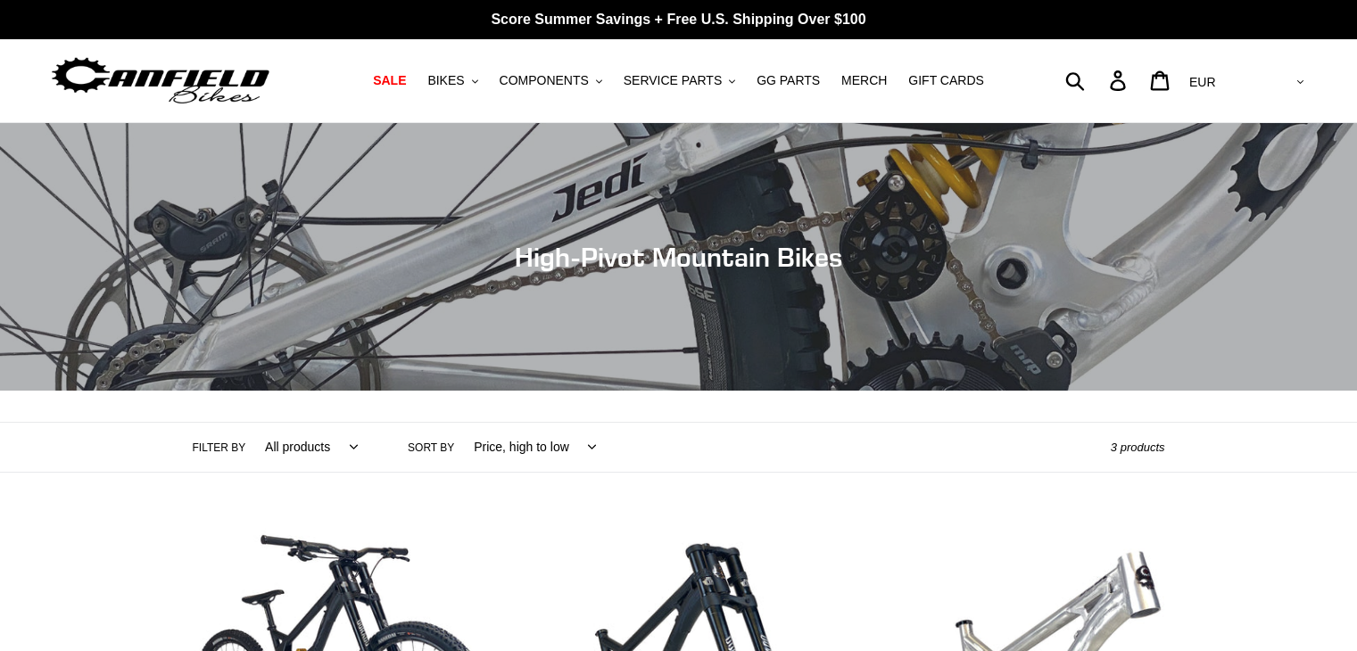  What do you see at coordinates (389, 80) in the screenshot?
I see `a: SALE` at bounding box center [389, 80].